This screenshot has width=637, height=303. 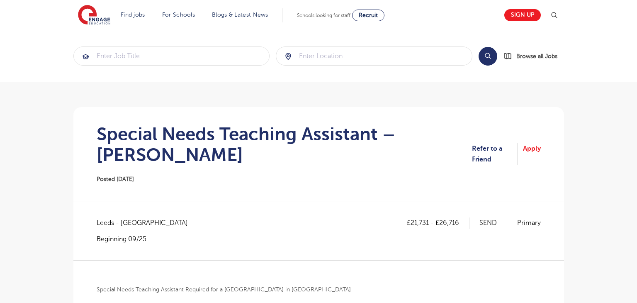 I want to click on p: £21,731 - £26,716, so click(x=438, y=223).